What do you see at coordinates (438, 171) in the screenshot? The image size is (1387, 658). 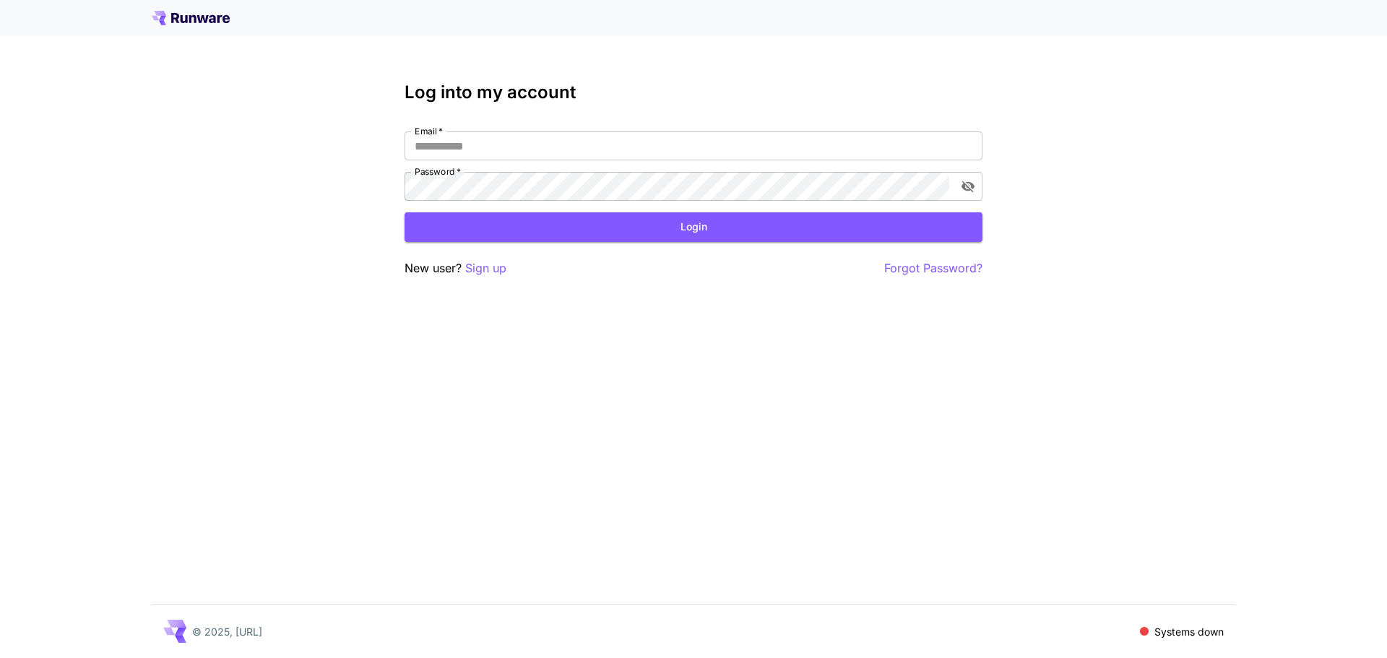 I see `label: Password` at bounding box center [438, 171].